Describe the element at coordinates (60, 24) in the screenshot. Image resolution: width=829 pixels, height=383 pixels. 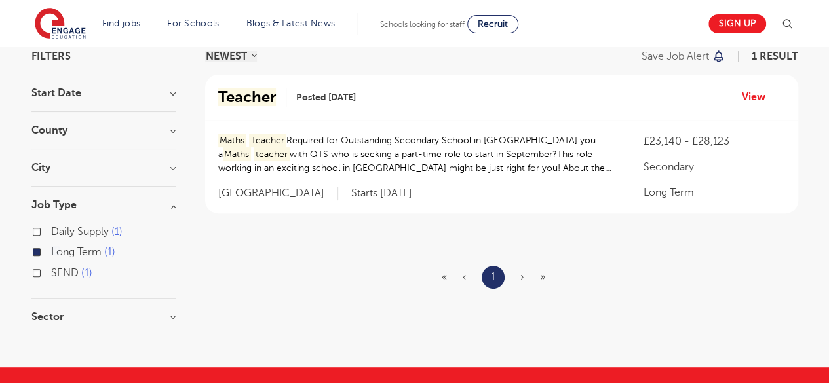
I see `img: Engage Education` at that location.